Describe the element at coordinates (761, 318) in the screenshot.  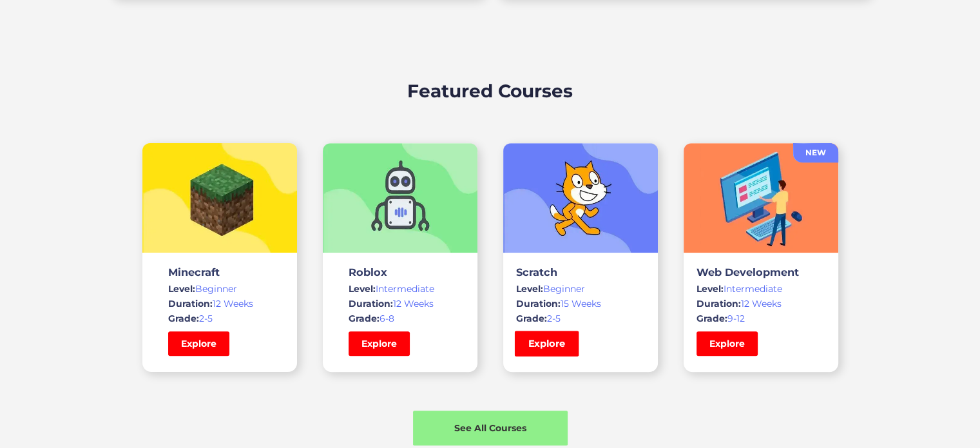
I see `div: 9-12` at that location.